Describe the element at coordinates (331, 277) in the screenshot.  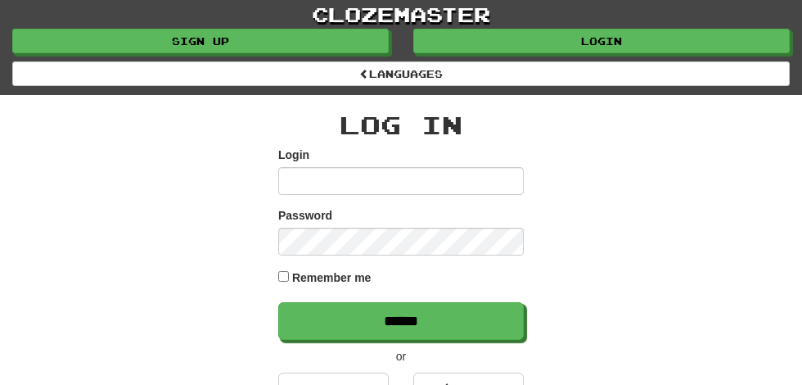
I see `label: Remember me` at that location.